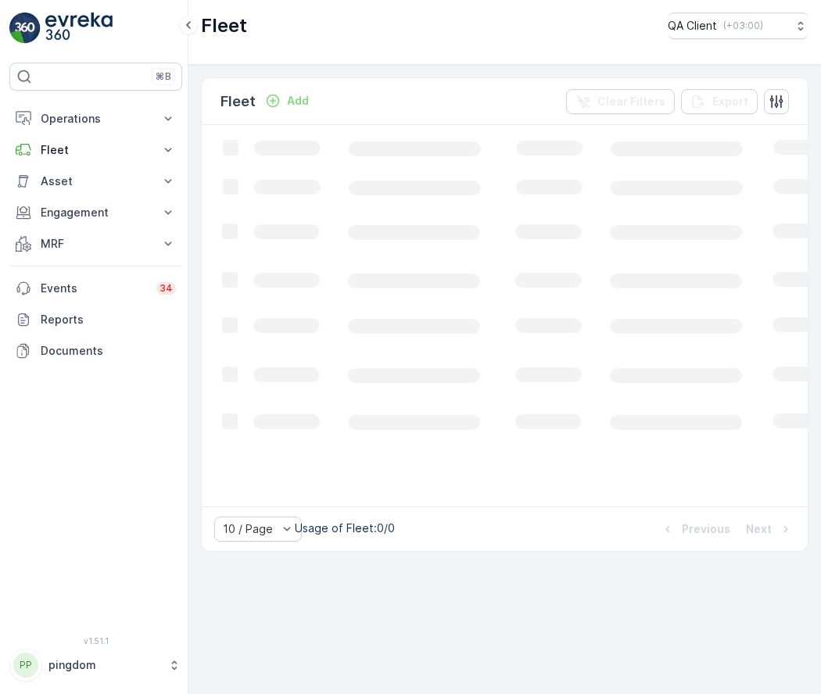 The width and height of the screenshot is (821, 694). Describe the element at coordinates (95, 119) in the screenshot. I see `p: Operations` at that location.